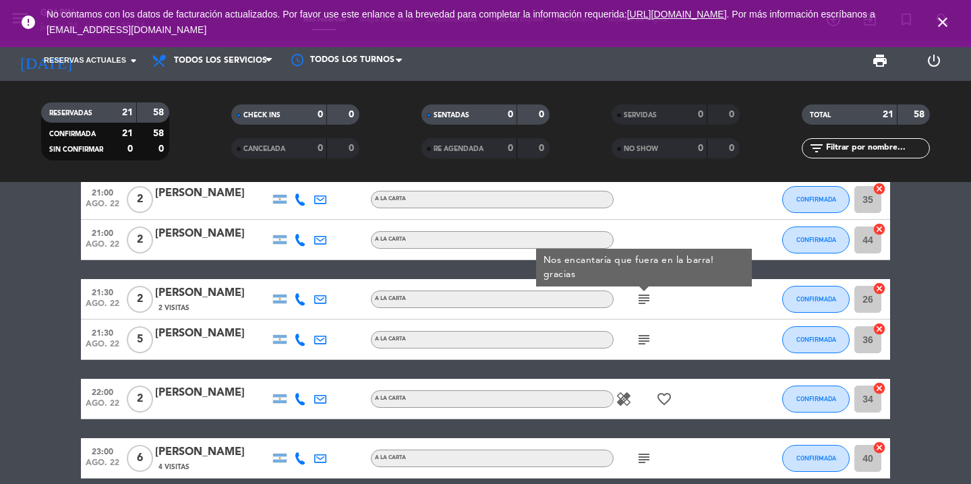  Describe the element at coordinates (174, 308) in the screenshot. I see `span: 2 Visitas` at that location.